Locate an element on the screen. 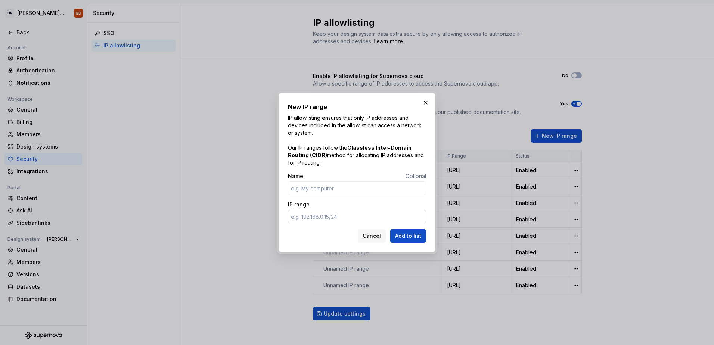 This screenshot has width=714, height=345. p: IP allowlisting ensures that only IP addresses and devices included in the allowlist can access a... is located at coordinates (357, 140).